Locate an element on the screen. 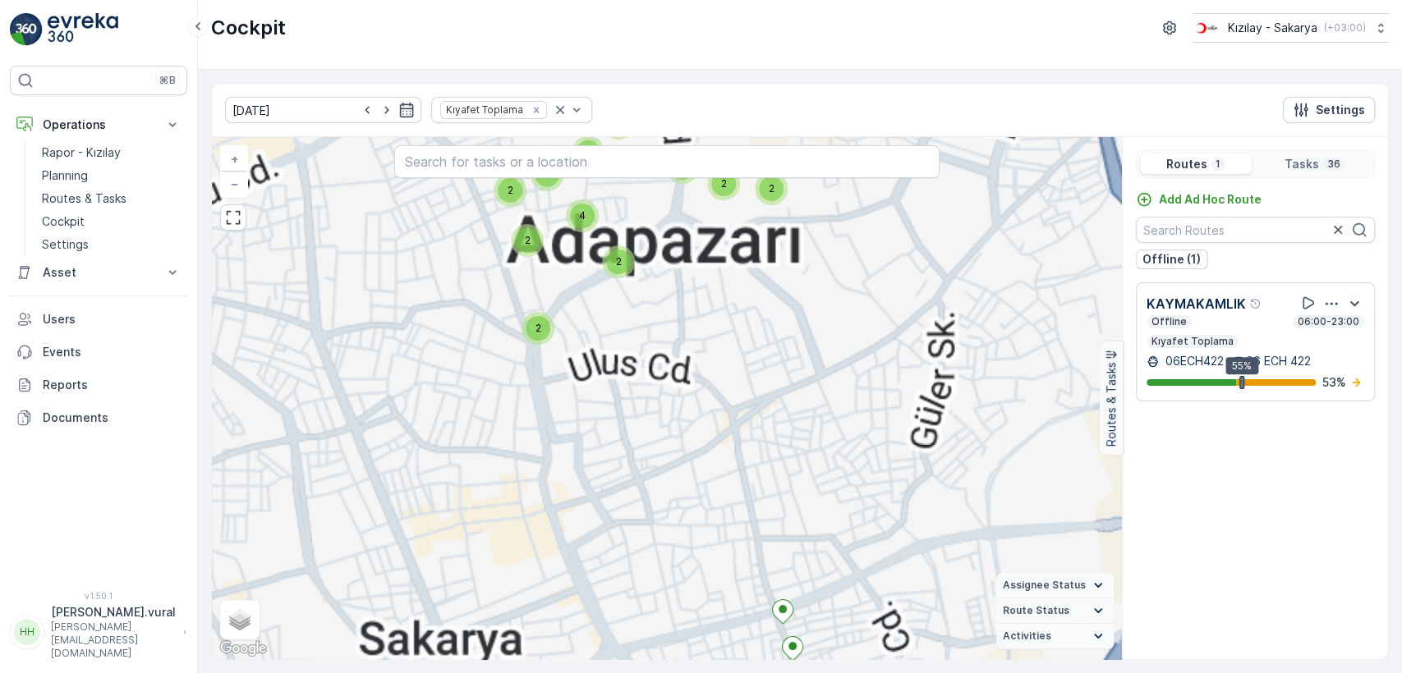 This screenshot has width=1402, height=673. button: Offline (1) is located at coordinates (1171, 259).